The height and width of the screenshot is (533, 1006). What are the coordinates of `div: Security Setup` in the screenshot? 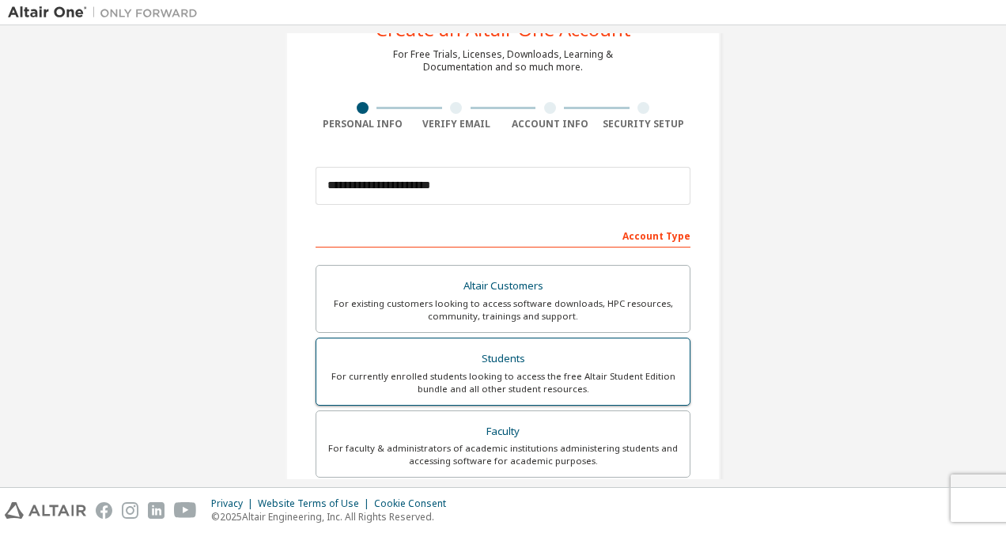 It's located at (644, 124).